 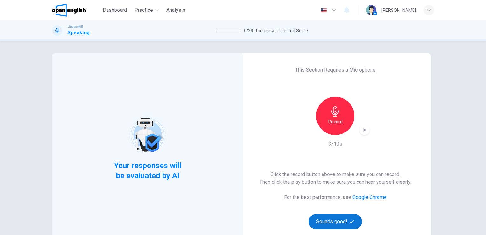 I want to click on span: Dashboard, so click(x=115, y=10).